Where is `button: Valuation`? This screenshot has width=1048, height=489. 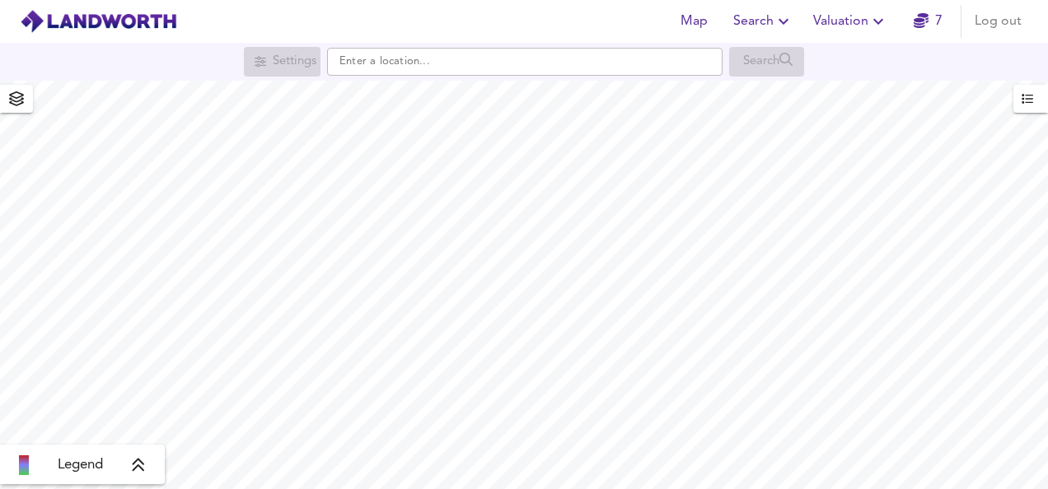
button: Valuation is located at coordinates (850, 21).